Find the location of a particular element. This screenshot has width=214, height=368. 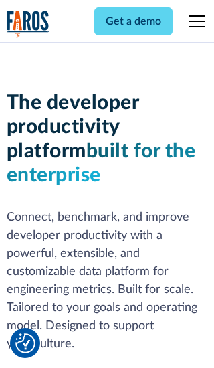

img: Logo of the analytics and reporting company Faros. is located at coordinates (28, 24).